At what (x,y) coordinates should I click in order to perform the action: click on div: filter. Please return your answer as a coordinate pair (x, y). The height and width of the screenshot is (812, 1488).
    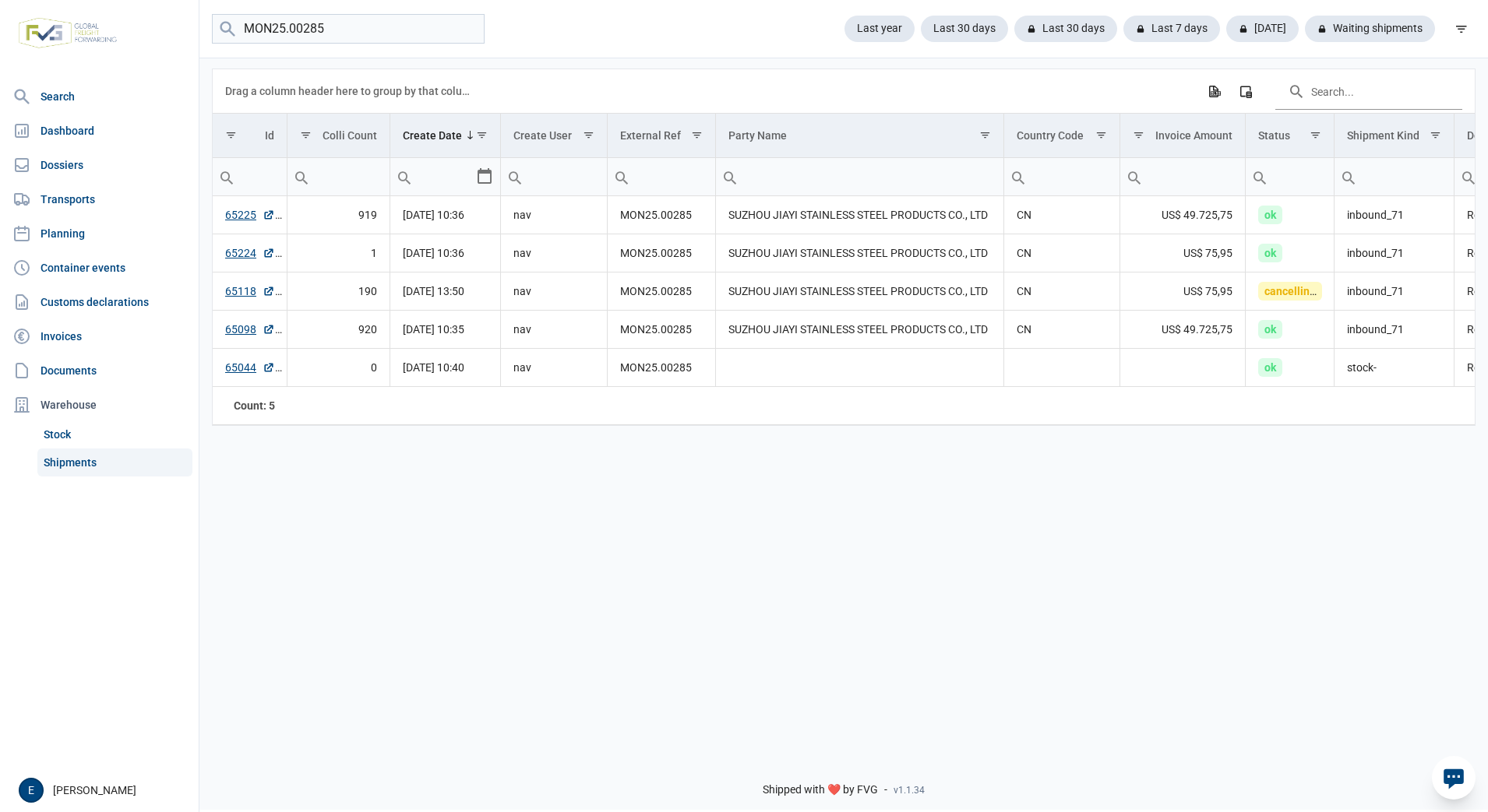
    Looking at the image, I should click on (1461, 29).